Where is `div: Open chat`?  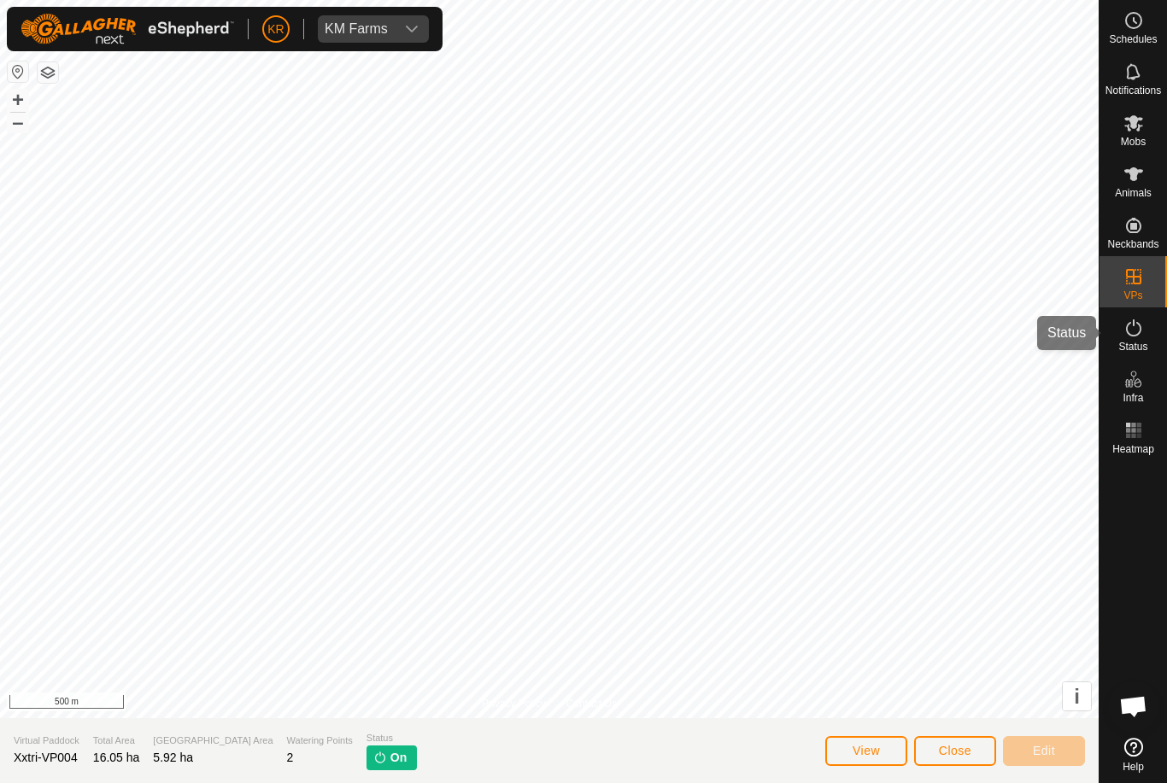
div: Open chat is located at coordinates (1133, 706).